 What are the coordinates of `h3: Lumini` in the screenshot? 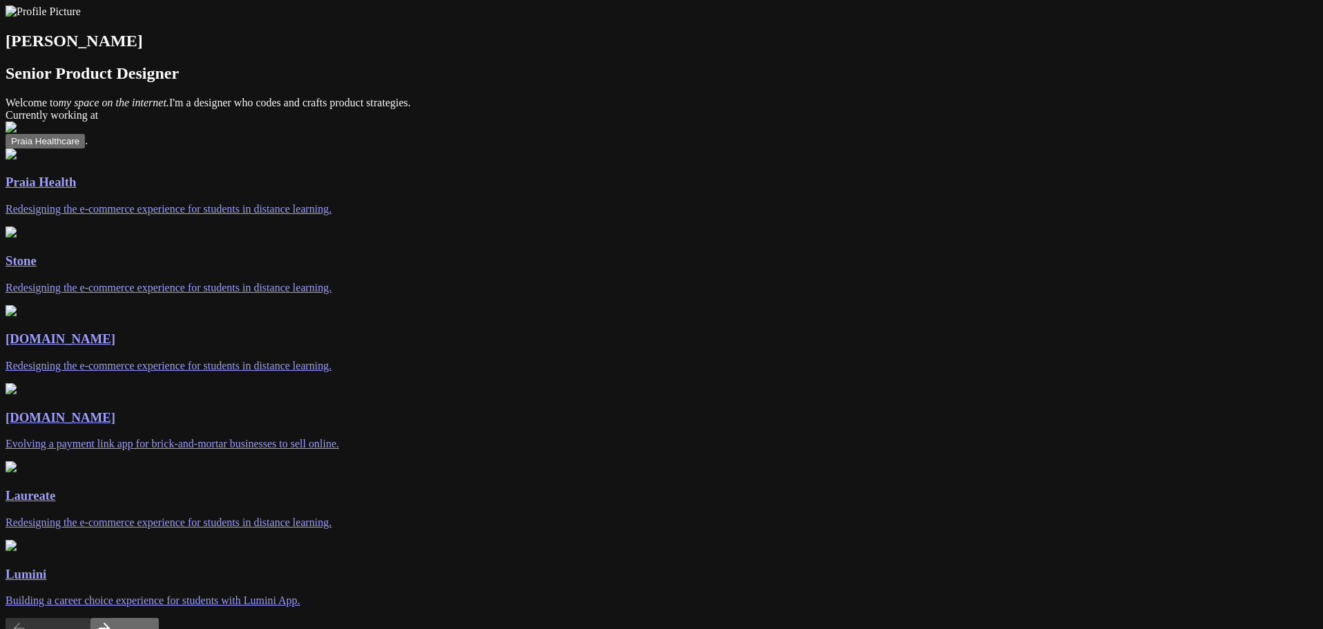 It's located at (662, 575).